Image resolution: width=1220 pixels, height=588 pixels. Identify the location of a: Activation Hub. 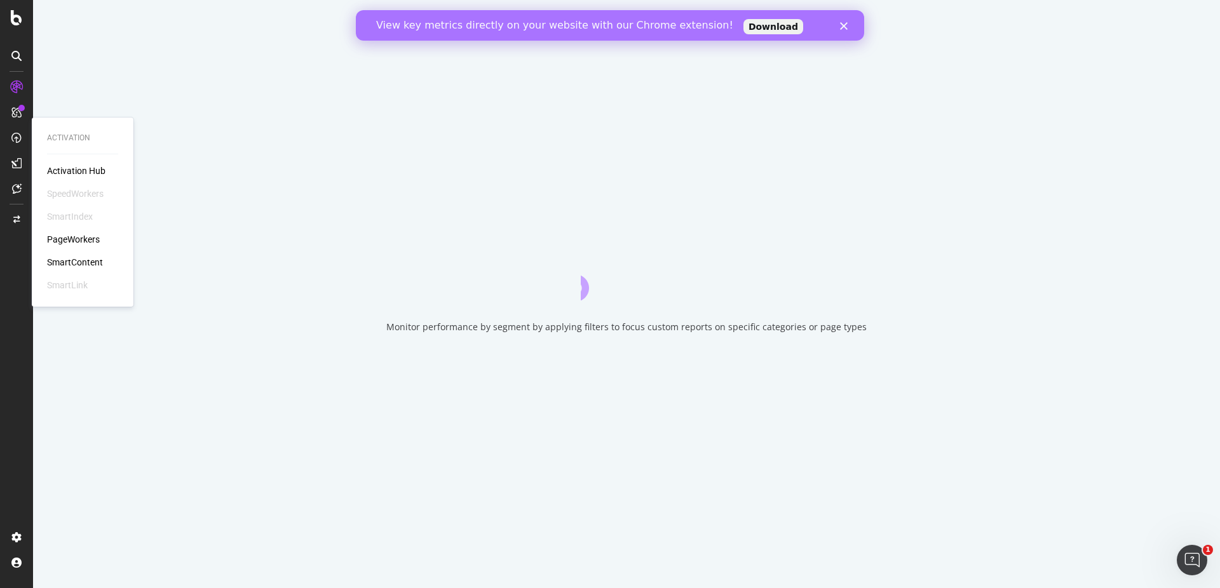
(76, 171).